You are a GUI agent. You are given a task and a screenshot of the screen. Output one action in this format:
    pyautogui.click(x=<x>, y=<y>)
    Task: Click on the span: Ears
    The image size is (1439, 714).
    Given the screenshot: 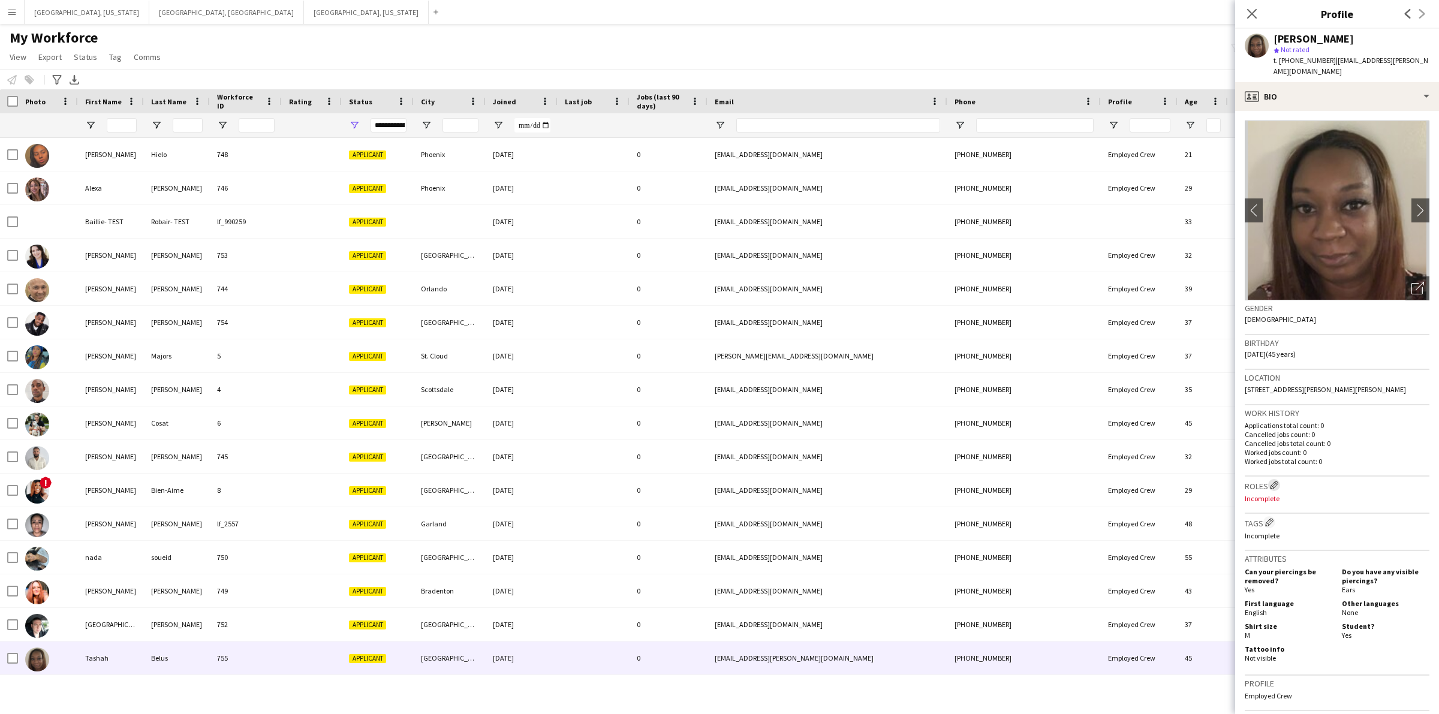 What is the action you would take?
    pyautogui.click(x=1349, y=590)
    